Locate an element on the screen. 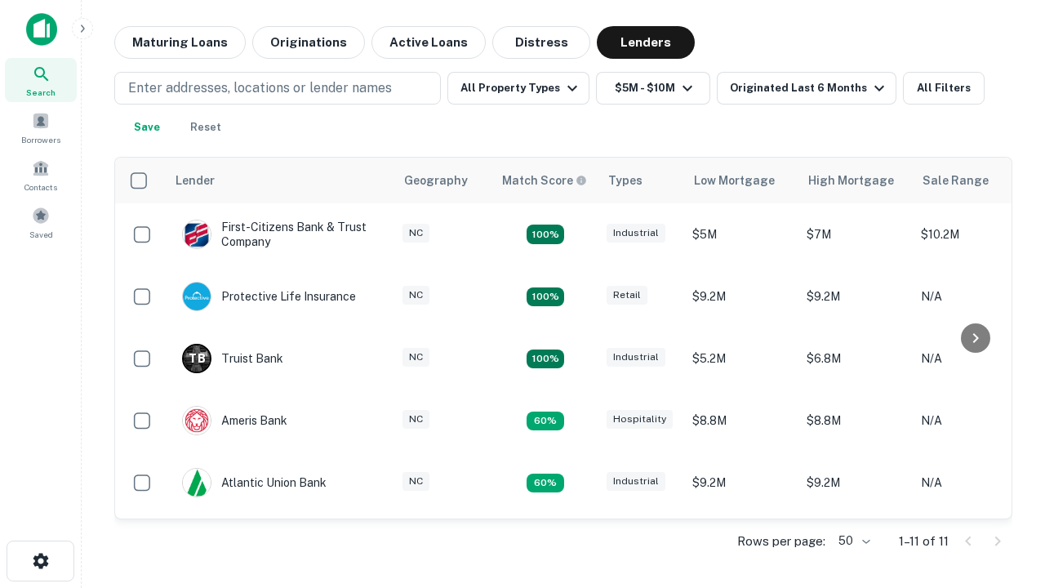  div: Types is located at coordinates (625, 180).